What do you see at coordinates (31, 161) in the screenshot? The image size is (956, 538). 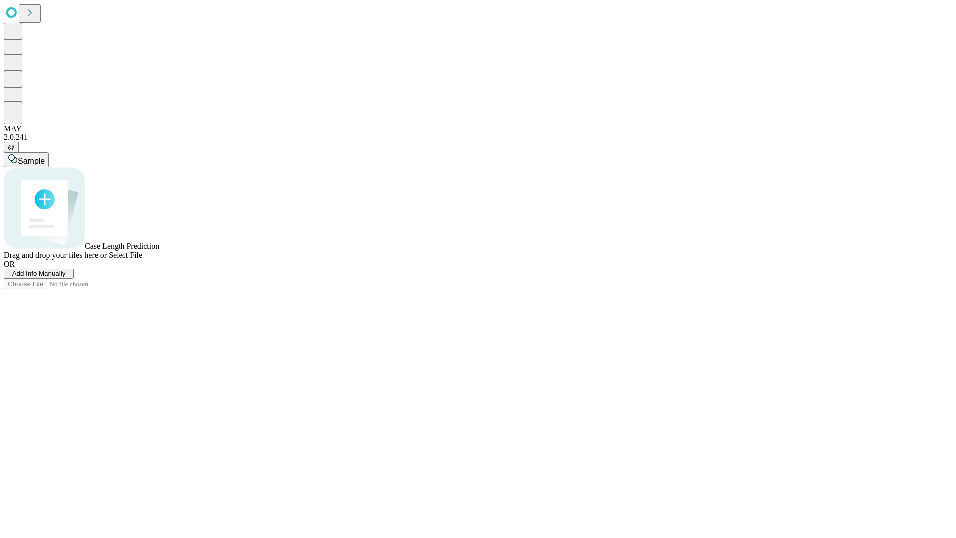 I see `span: Sample` at bounding box center [31, 161].